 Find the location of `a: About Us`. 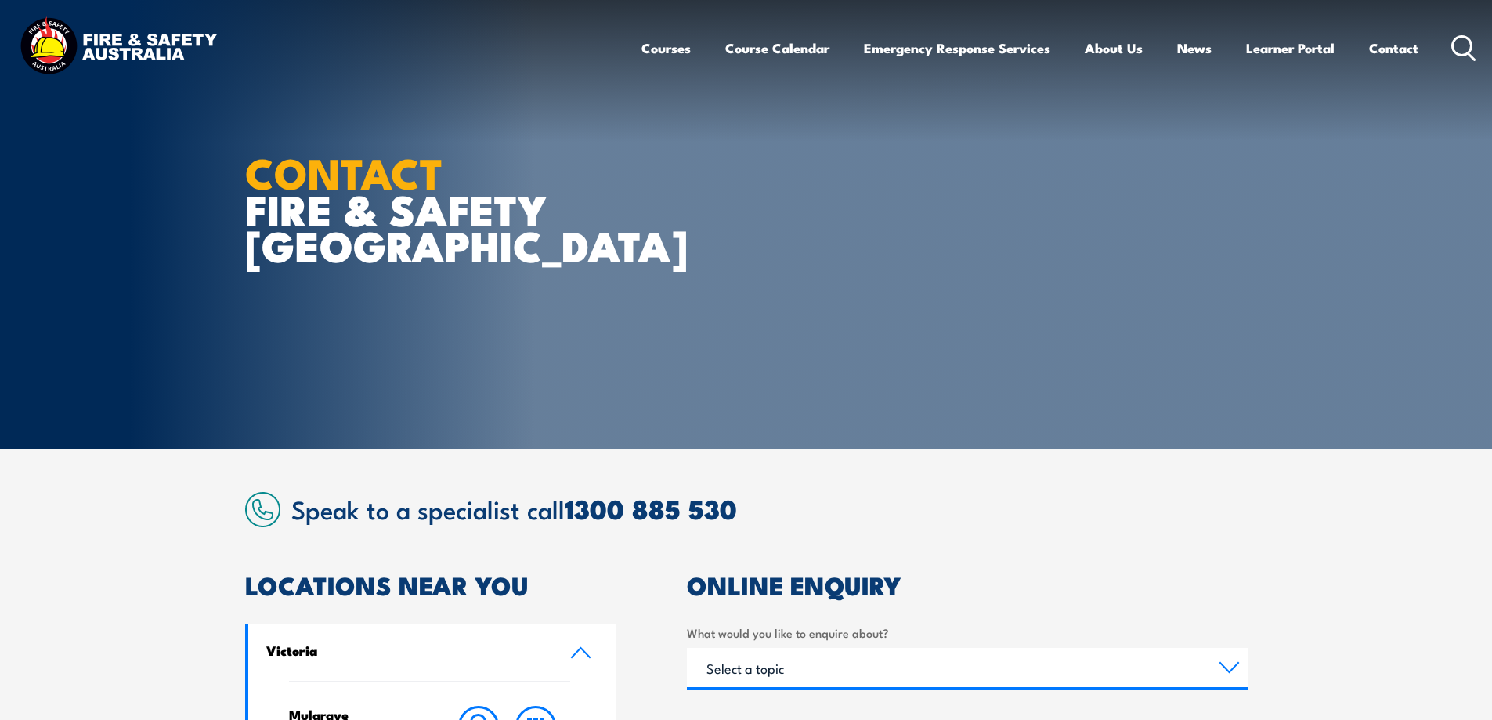

a: About Us is located at coordinates (1114, 48).